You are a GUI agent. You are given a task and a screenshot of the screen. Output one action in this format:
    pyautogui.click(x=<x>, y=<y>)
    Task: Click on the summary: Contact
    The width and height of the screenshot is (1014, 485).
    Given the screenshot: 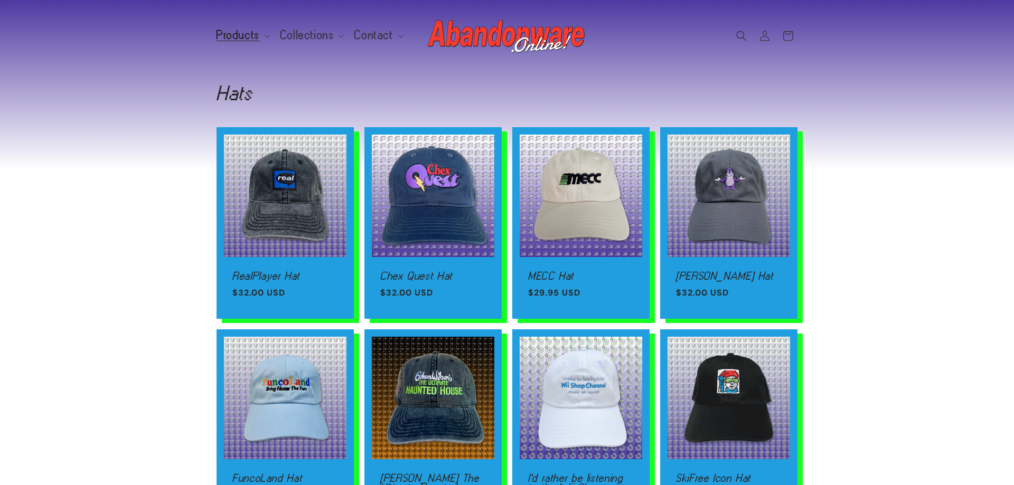 What is the action you would take?
    pyautogui.click(x=378, y=35)
    